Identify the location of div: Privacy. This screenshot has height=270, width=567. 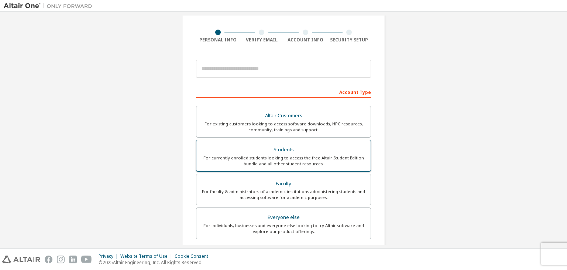
(109, 256).